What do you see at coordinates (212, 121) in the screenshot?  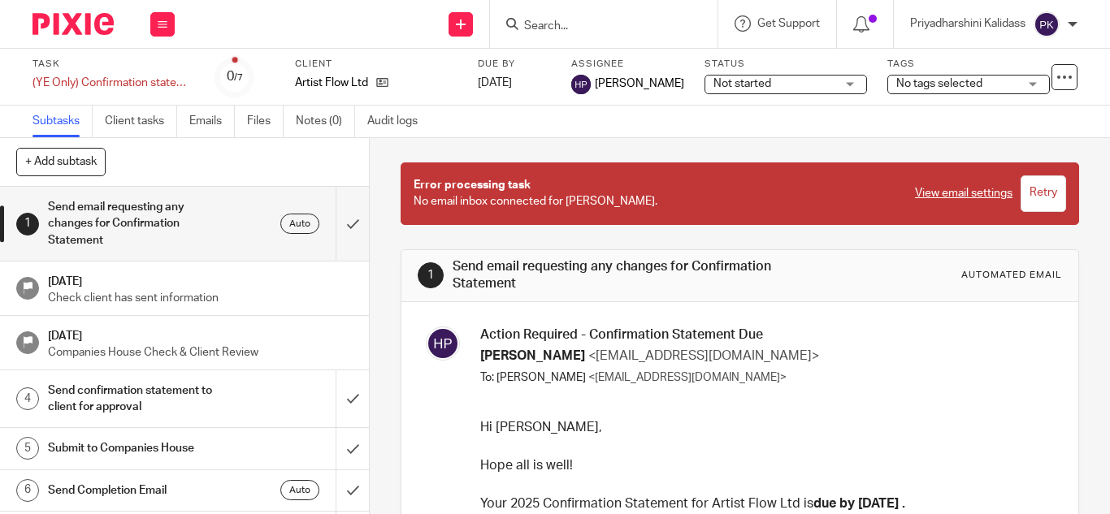 I see `a: Emails` at bounding box center [212, 121].